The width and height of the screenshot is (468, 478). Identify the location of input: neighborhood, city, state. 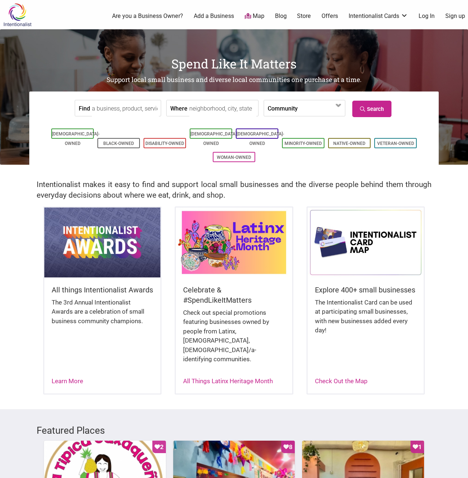
(222, 108).